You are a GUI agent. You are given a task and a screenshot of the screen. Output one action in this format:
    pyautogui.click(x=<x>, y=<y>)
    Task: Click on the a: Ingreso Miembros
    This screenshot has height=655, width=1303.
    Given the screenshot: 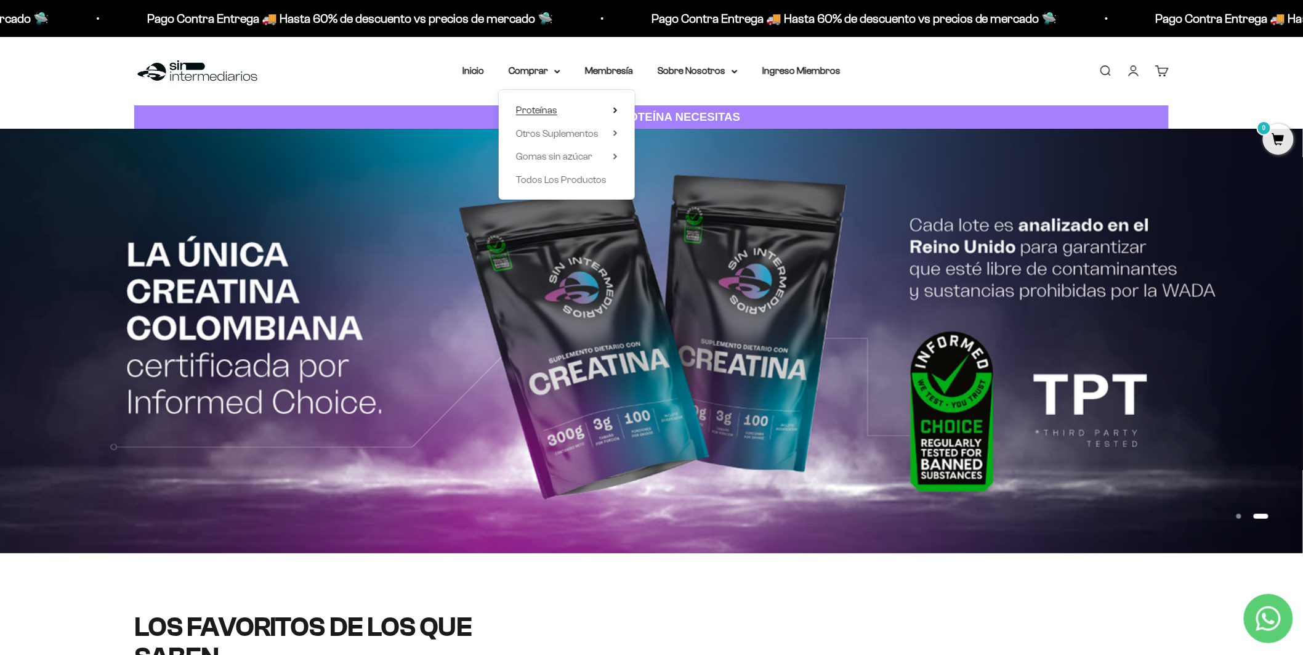 What is the action you would take?
    pyautogui.click(x=801, y=70)
    